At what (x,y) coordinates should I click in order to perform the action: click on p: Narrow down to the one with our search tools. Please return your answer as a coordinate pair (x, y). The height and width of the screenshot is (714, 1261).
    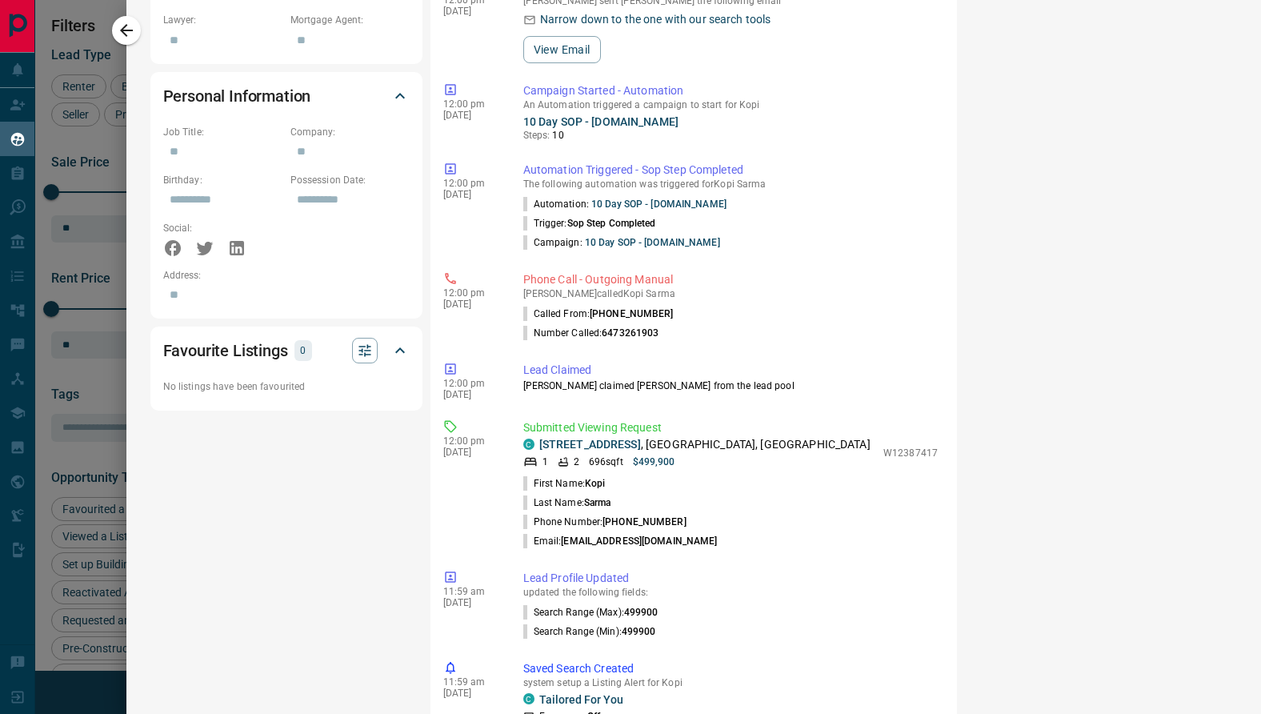
    Looking at the image, I should click on (655, 19).